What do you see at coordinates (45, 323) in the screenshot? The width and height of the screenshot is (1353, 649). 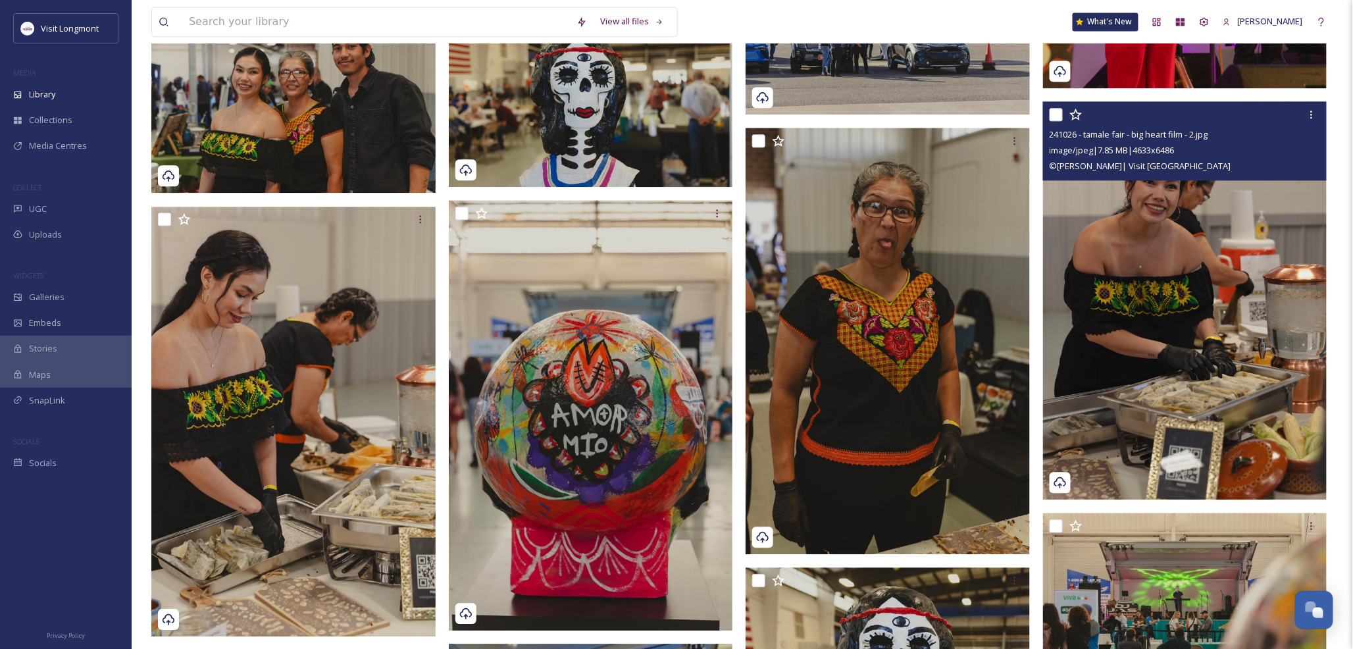 I see `span: Embeds` at bounding box center [45, 323].